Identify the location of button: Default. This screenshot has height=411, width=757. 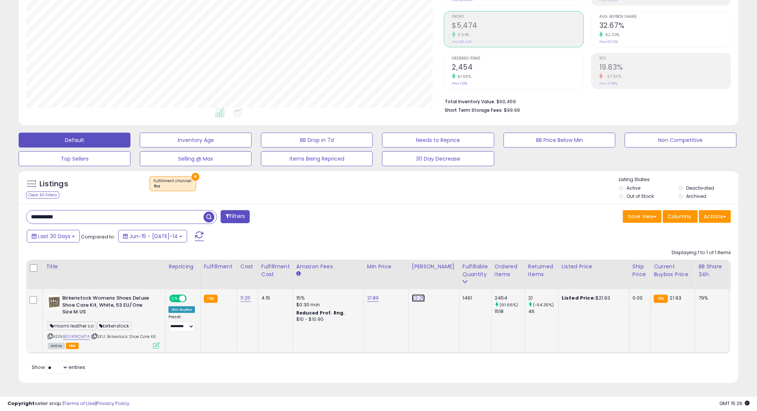
(74, 140).